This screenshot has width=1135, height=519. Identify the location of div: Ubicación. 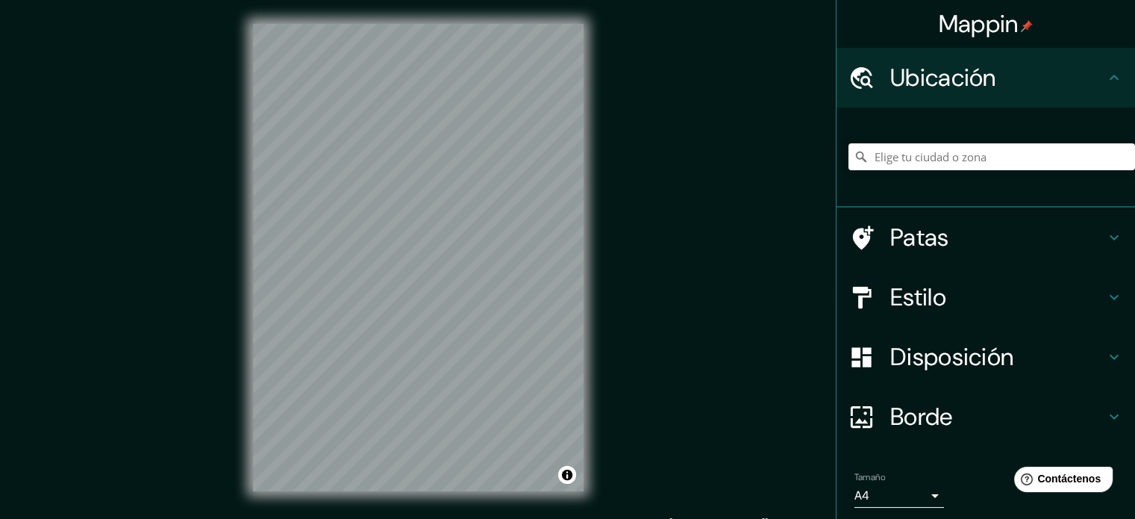
(986, 78).